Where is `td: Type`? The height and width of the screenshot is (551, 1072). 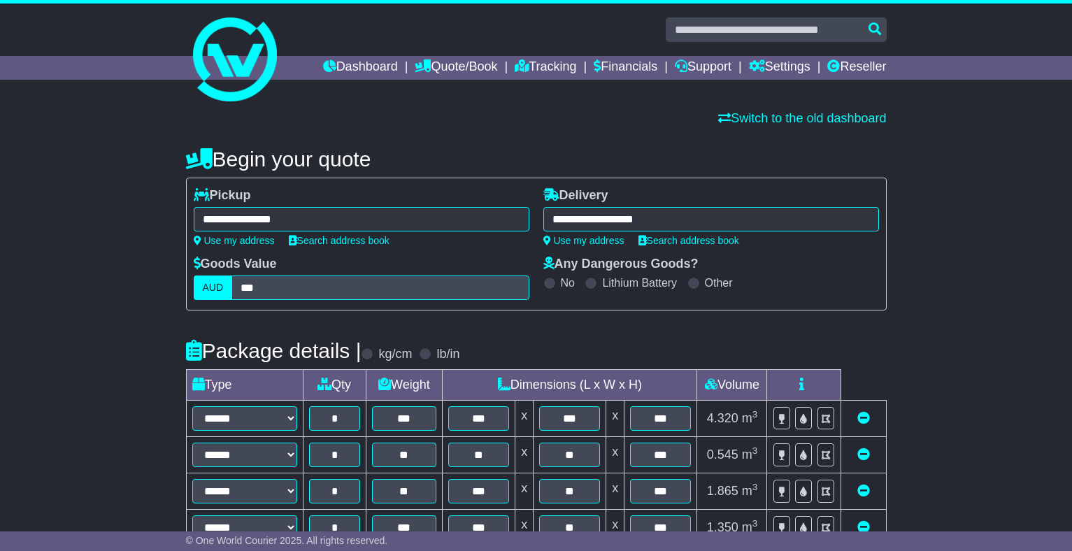 td: Type is located at coordinates (244, 385).